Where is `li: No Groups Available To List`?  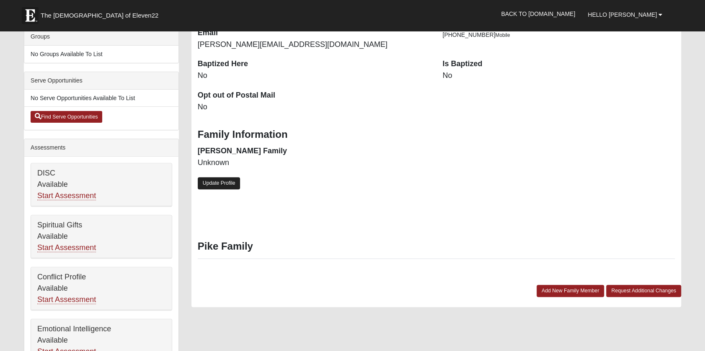 li: No Groups Available To List is located at coordinates (101, 54).